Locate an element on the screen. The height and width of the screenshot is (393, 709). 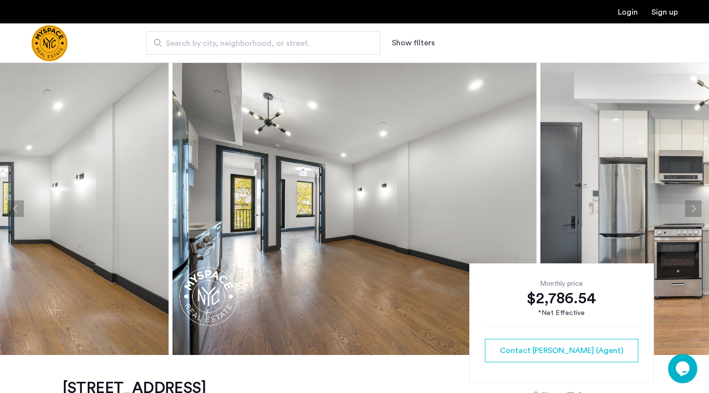
a: Cazamio Logo is located at coordinates (49, 43).